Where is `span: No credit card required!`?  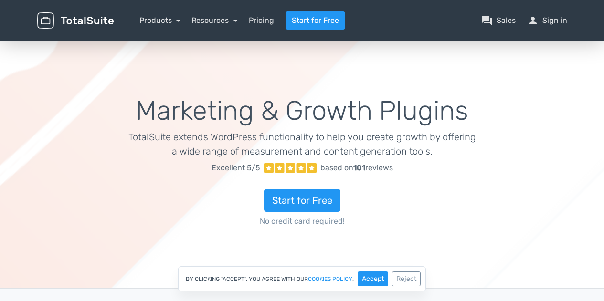
span: No credit card required! is located at coordinates (302, 221).